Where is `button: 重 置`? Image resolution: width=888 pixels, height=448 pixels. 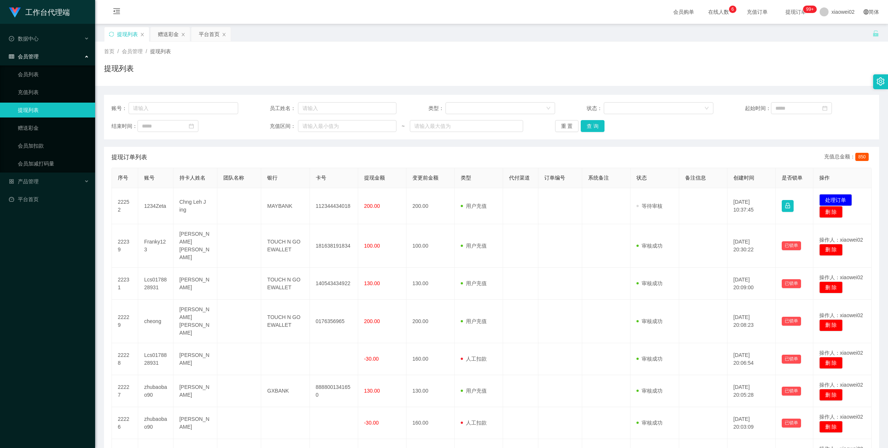 button: 重 置 is located at coordinates (567, 126).